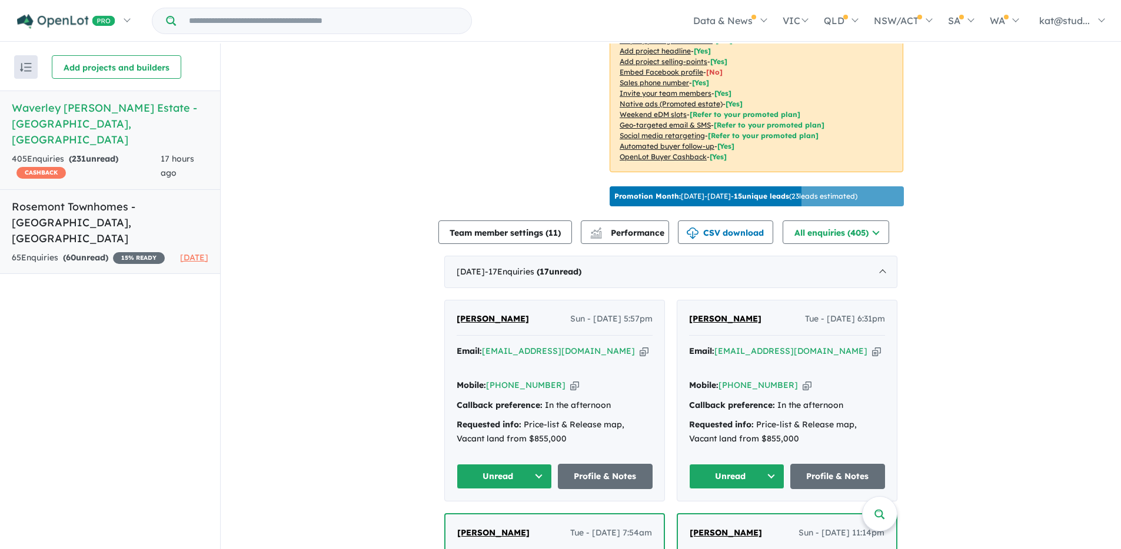 The image size is (1121, 549). I want to click on u: Sales phone number, so click(654, 82).